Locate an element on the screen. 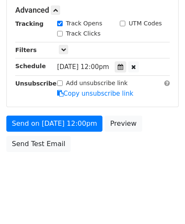 This screenshot has width=185, height=224. strong: Filters is located at coordinates (26, 50).